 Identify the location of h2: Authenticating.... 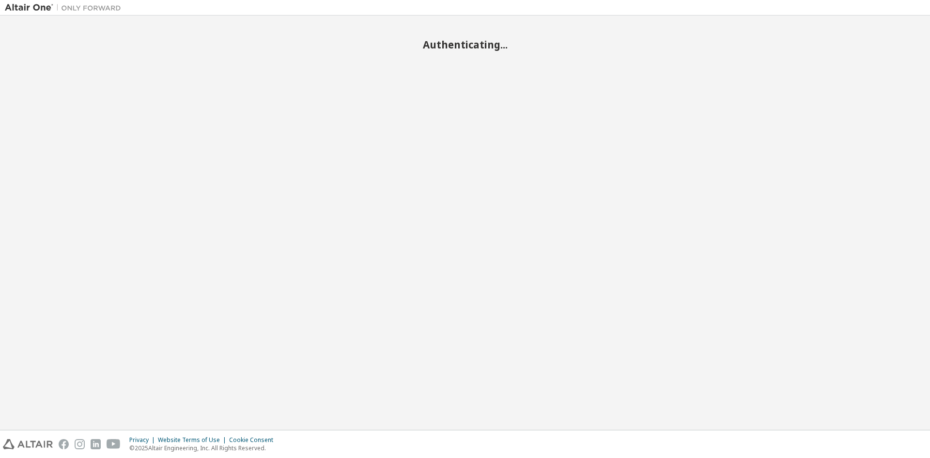
(465, 45).